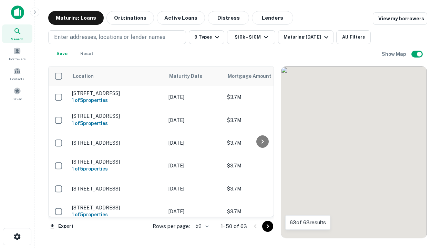 The width and height of the screenshot is (441, 248). I want to click on a: Search, so click(17, 34).